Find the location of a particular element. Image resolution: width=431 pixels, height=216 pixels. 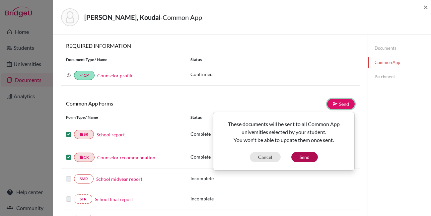

a: insert_drive_fileCR is located at coordinates (84, 157).